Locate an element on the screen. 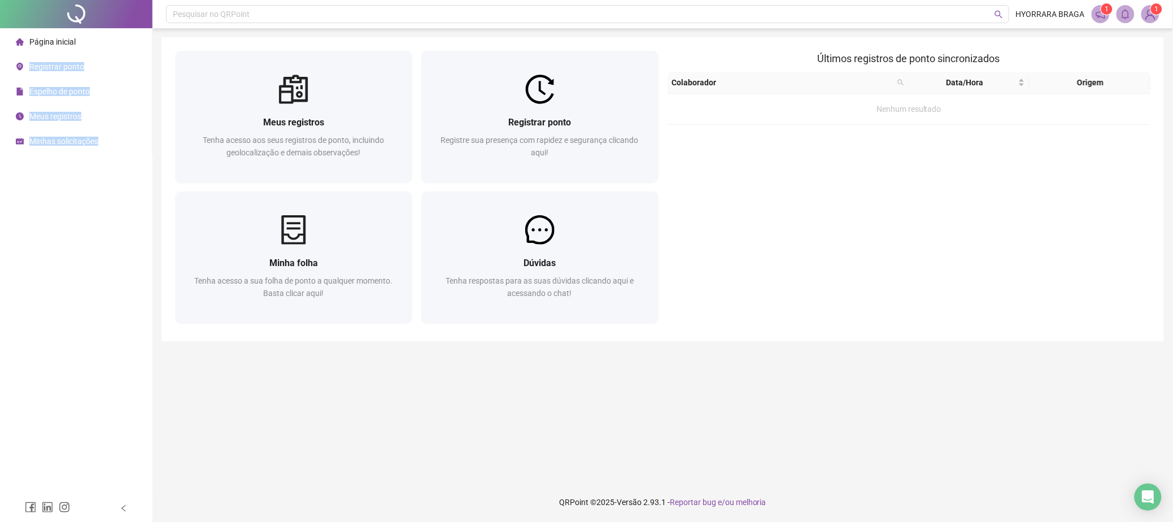 The image size is (1173, 522). span: clock-circle is located at coordinates (20, 116).